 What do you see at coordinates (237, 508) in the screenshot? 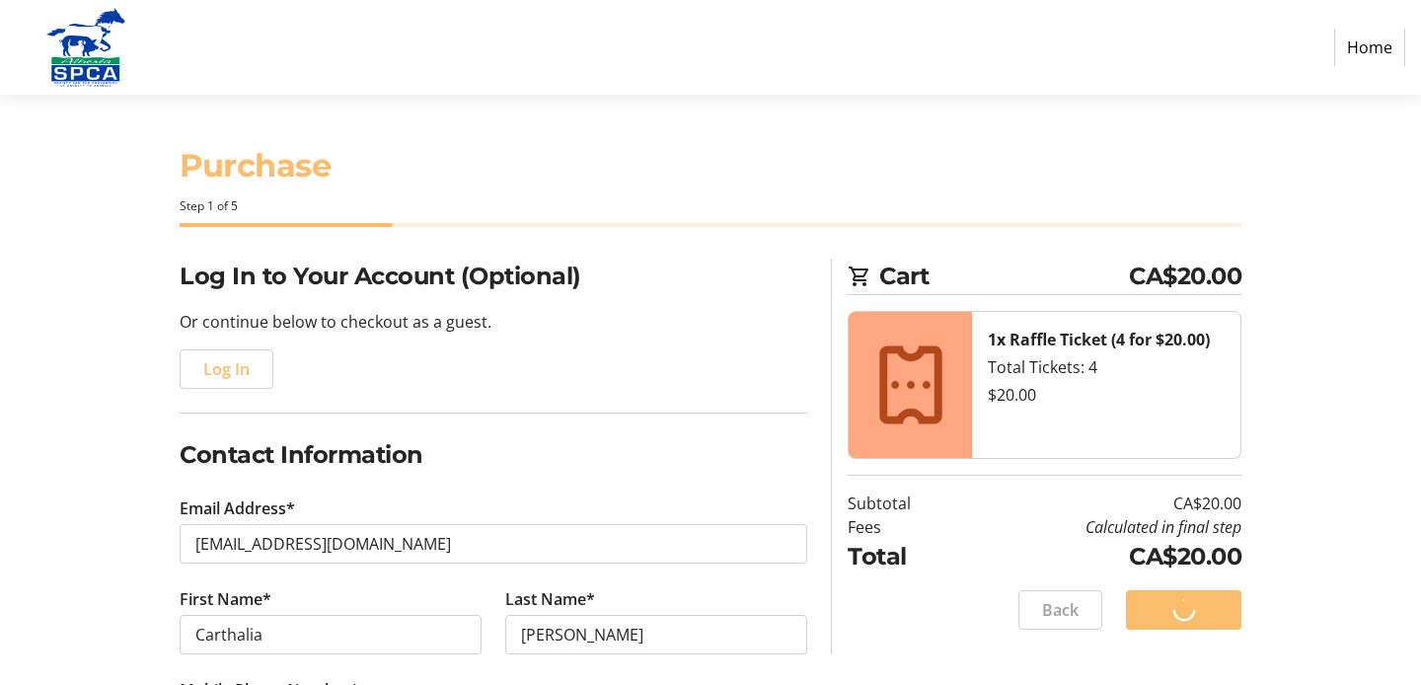
I see `label: Email Address*` at bounding box center [237, 508].